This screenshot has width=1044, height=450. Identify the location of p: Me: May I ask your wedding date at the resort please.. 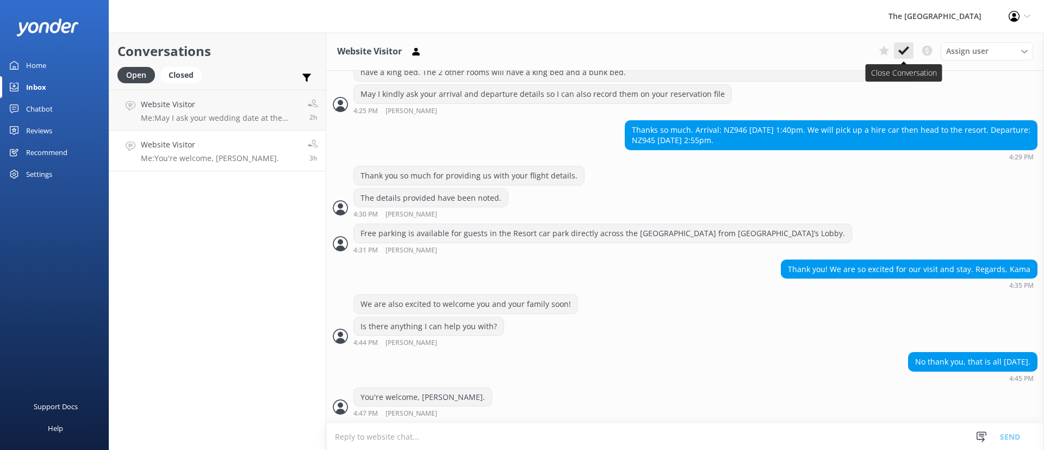
(220, 118).